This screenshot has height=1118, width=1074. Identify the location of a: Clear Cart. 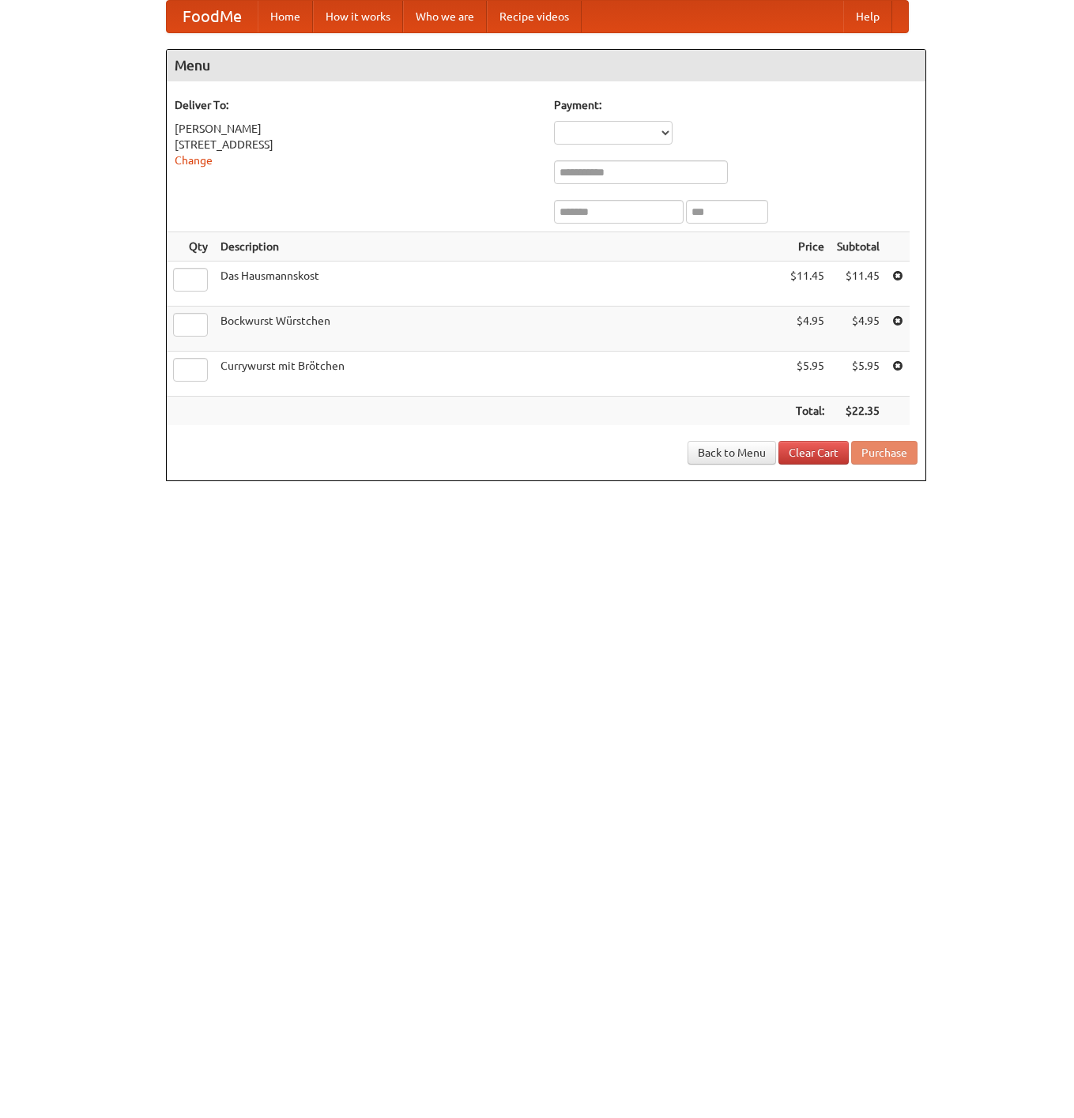
(813, 453).